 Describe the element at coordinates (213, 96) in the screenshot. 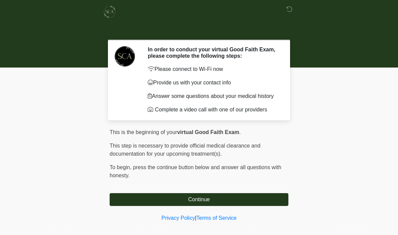

I see `p: Answer some questions about your medical history` at that location.